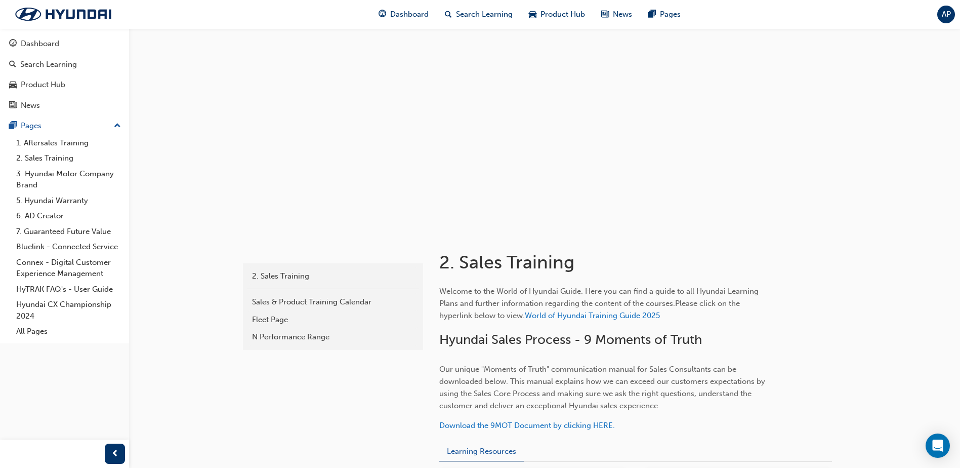 The width and height of the screenshot is (960, 468). Describe the element at coordinates (43, 85) in the screenshot. I see `div: Product Hub` at that location.